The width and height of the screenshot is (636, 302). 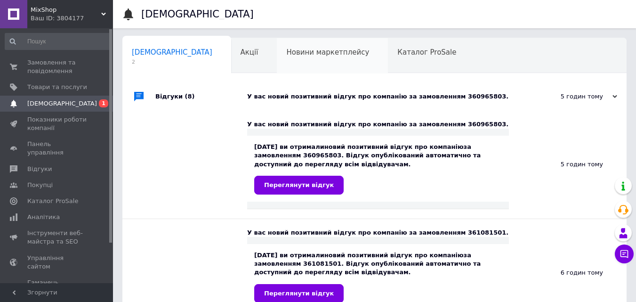 I want to click on span: Гаманець компанії, so click(x=57, y=287).